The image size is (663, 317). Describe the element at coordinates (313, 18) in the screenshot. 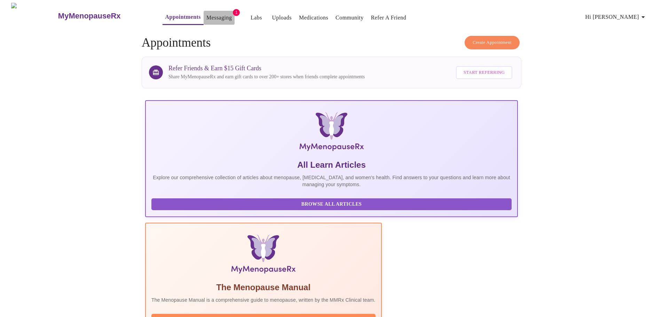

I see `a: Medications` at that location.